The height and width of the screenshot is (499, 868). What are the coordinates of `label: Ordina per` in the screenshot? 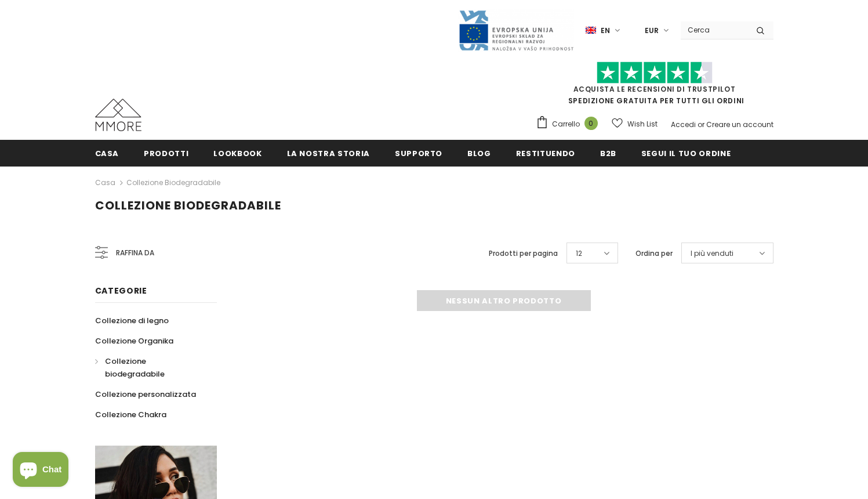 It's located at (654, 253).